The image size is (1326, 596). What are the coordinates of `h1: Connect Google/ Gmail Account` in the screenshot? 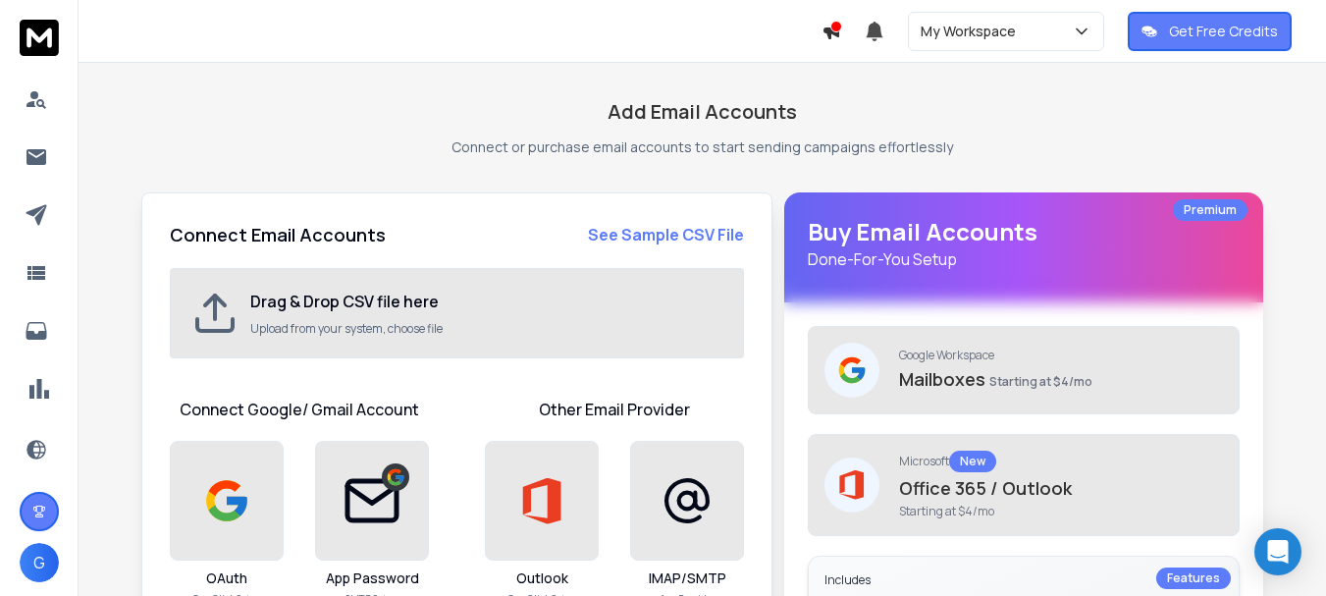 It's located at (299, 409).